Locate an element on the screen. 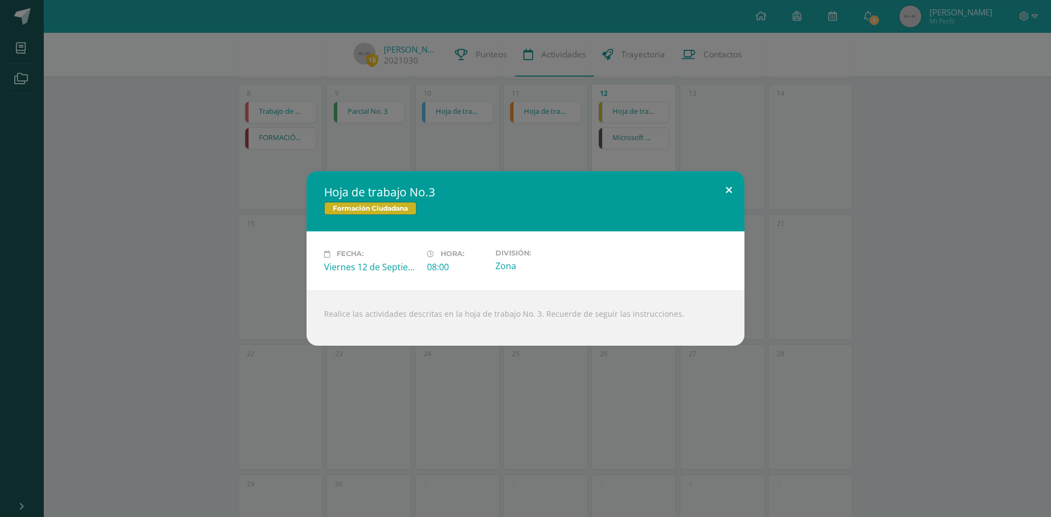  div: Realice las actividades descritas en la hoja de trabajo No. 3. Recuerde de seguir las instrucciones. is located at coordinates (526, 318).